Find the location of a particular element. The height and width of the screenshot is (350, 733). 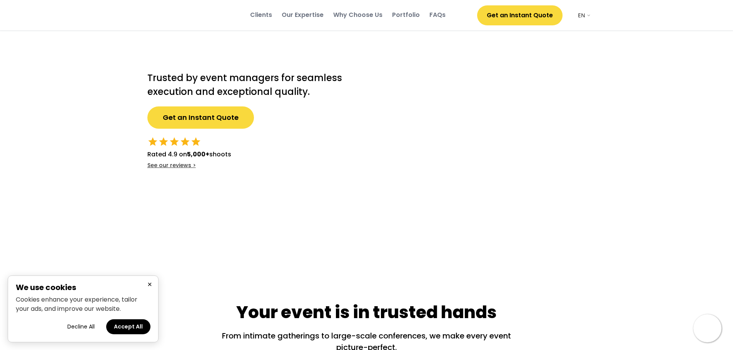

div: FAQs is located at coordinates (437, 15).